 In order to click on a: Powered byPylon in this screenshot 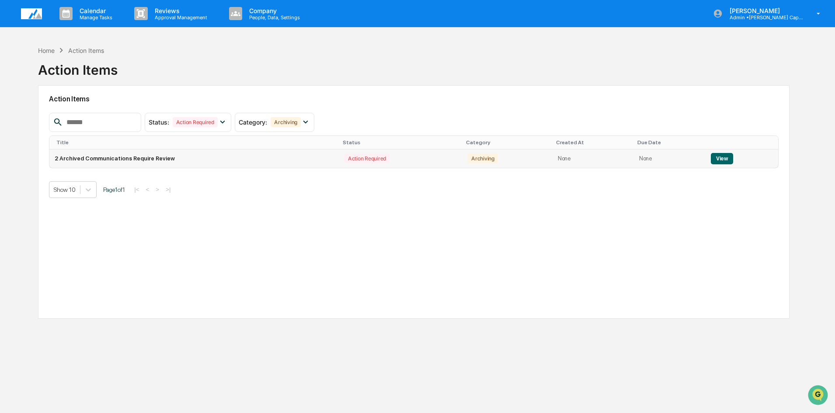, I will do `click(84, 151)`.